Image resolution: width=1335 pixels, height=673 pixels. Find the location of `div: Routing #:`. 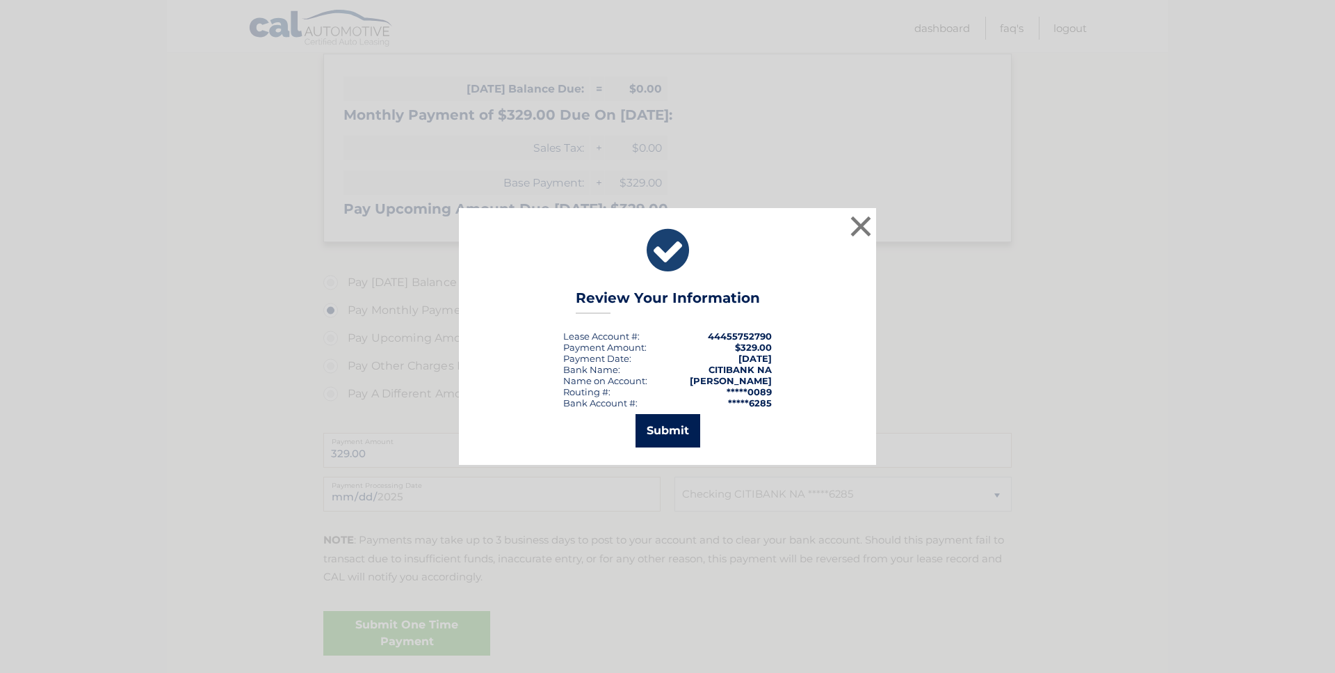

div: Routing #: is located at coordinates (587, 392).